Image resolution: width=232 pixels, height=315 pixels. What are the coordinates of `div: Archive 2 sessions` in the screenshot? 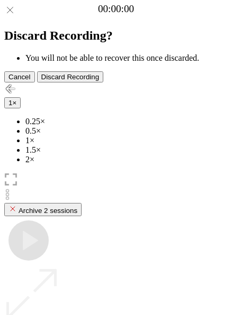 It's located at (43, 209).